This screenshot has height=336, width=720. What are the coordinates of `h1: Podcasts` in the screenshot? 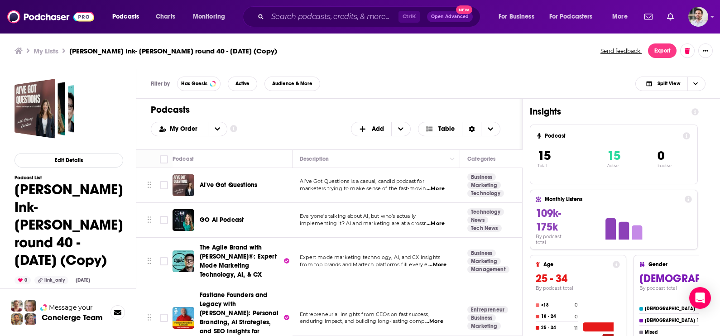 It's located at (325, 110).